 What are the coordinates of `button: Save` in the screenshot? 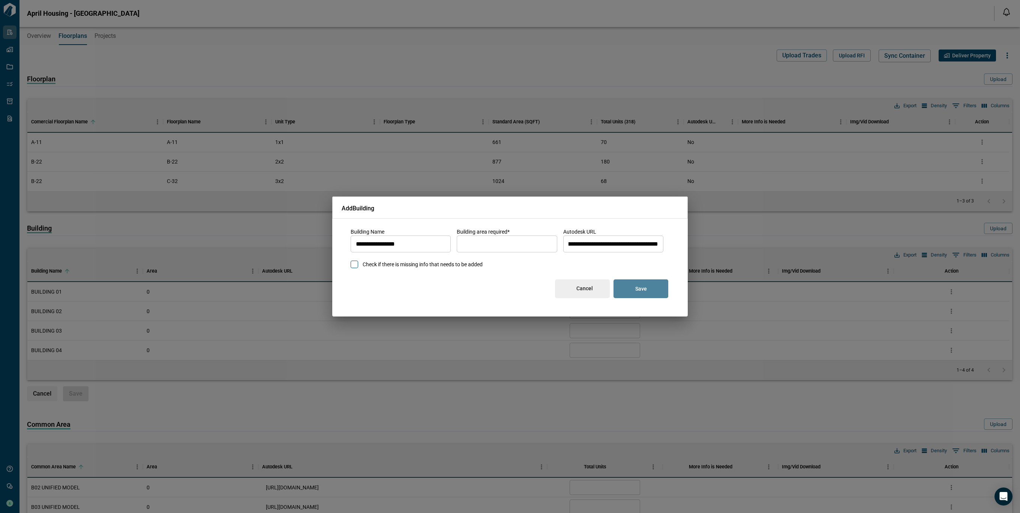 It's located at (641, 289).